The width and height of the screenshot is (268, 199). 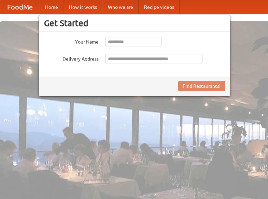 I want to click on button: Find Restaurants!, so click(x=201, y=86).